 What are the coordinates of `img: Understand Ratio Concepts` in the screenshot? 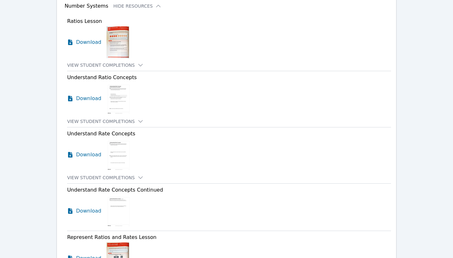 It's located at (119, 99).